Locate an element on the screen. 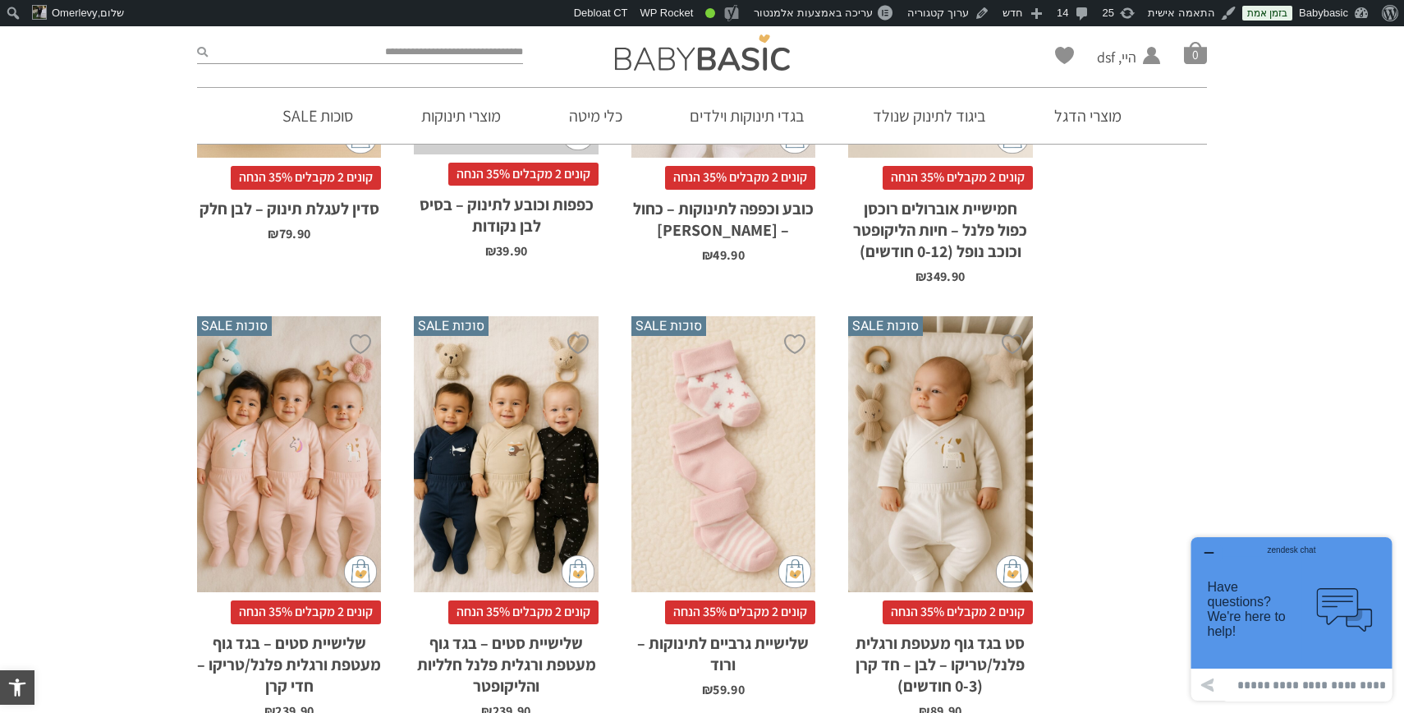 This screenshot has width=1404, height=713. div: טוב is located at coordinates (710, 13).